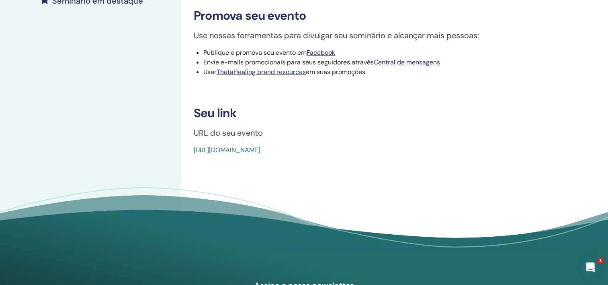  Describe the element at coordinates (407, 62) in the screenshot. I see `a: Central de mensagens` at that location.